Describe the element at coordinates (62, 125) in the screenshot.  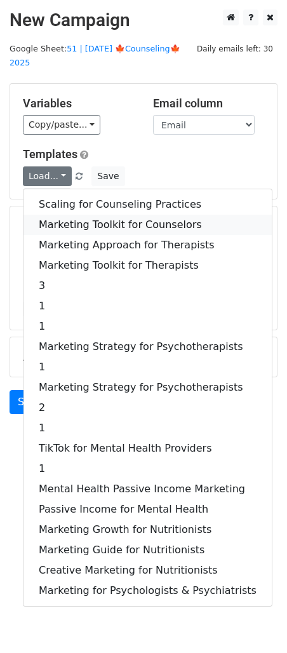
I see `a: Copy/paste...` at that location.